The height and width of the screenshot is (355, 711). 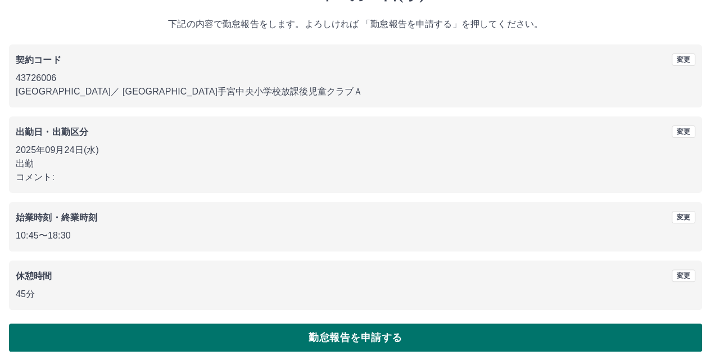 I want to click on b: 出勤日・出勤区分, so click(x=52, y=132).